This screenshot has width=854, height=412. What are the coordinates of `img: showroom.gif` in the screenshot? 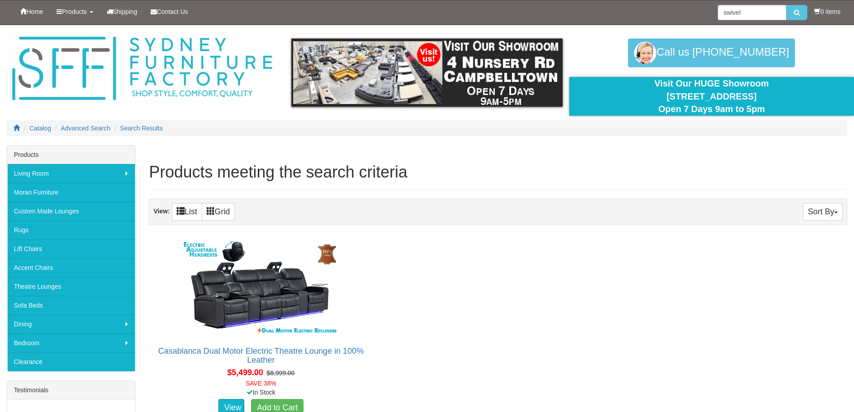 It's located at (427, 73).